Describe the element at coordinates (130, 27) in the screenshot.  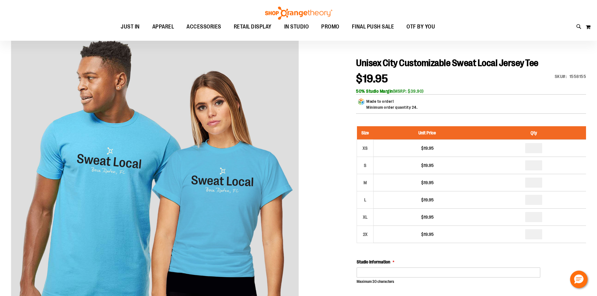
I see `span: JUST IN` at that location.